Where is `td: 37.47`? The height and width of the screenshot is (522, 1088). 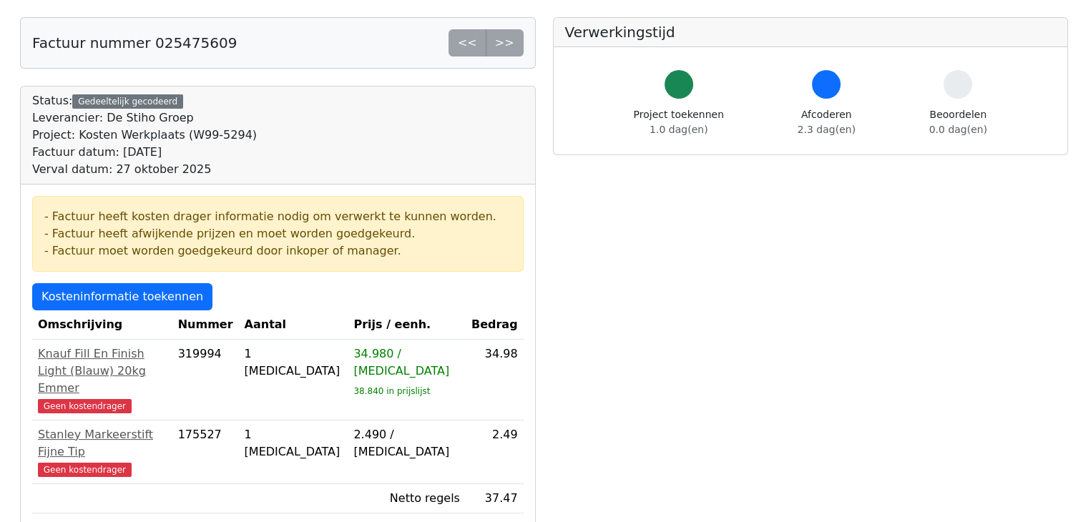
td: 37.47 is located at coordinates (494, 499).